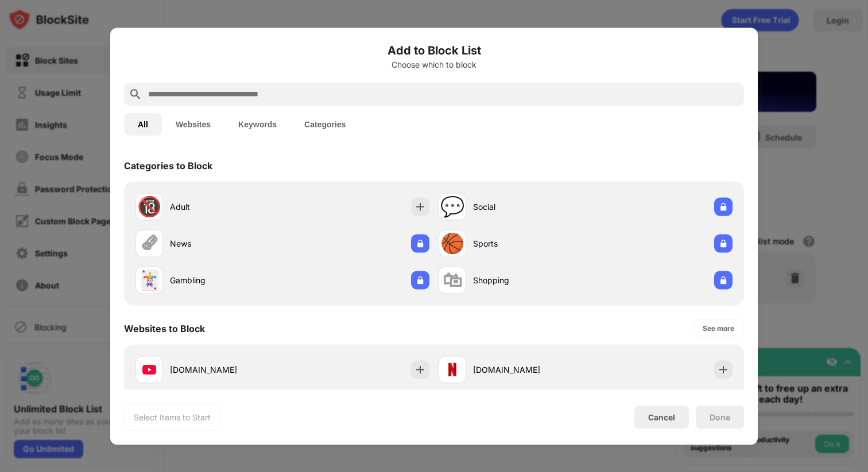 The image size is (868, 472). I want to click on div: Adult, so click(226, 207).